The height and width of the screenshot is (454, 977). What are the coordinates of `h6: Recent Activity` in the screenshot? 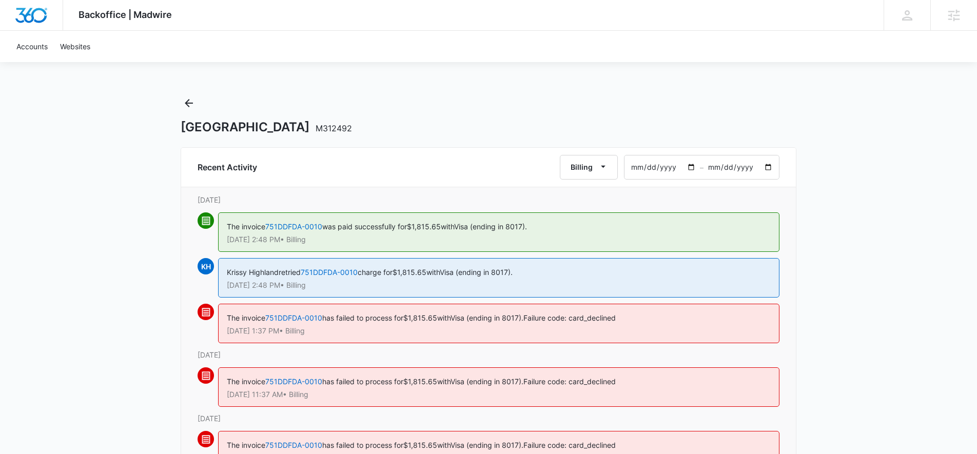 It's located at (227, 167).